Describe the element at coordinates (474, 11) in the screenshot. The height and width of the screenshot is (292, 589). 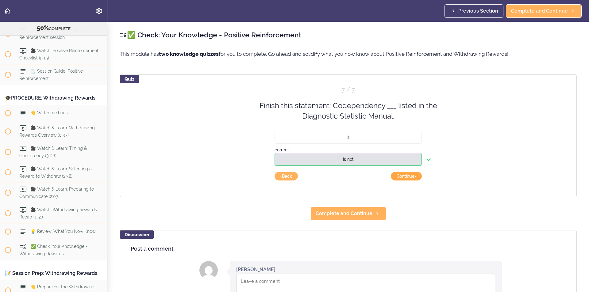
I see `a: Previous Section` at that location.